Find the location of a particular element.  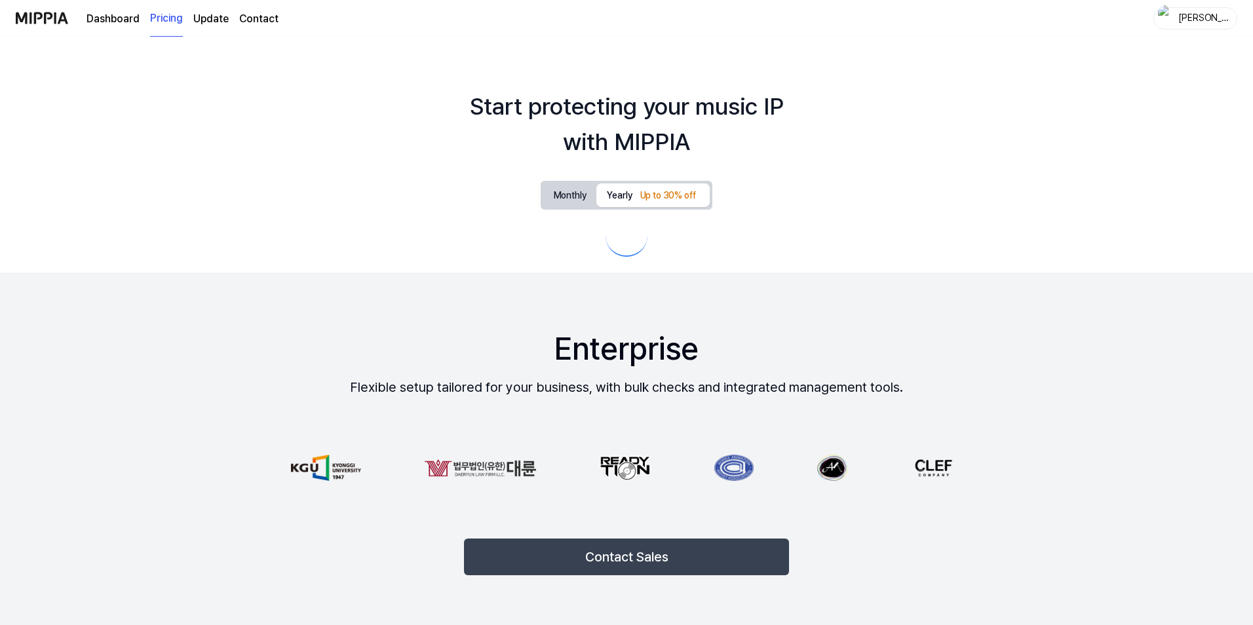

img: partner-logo-5 is located at coordinates (934, 468).